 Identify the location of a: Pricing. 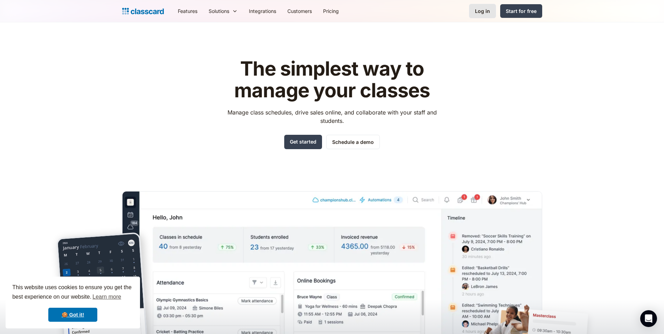
(331, 11).